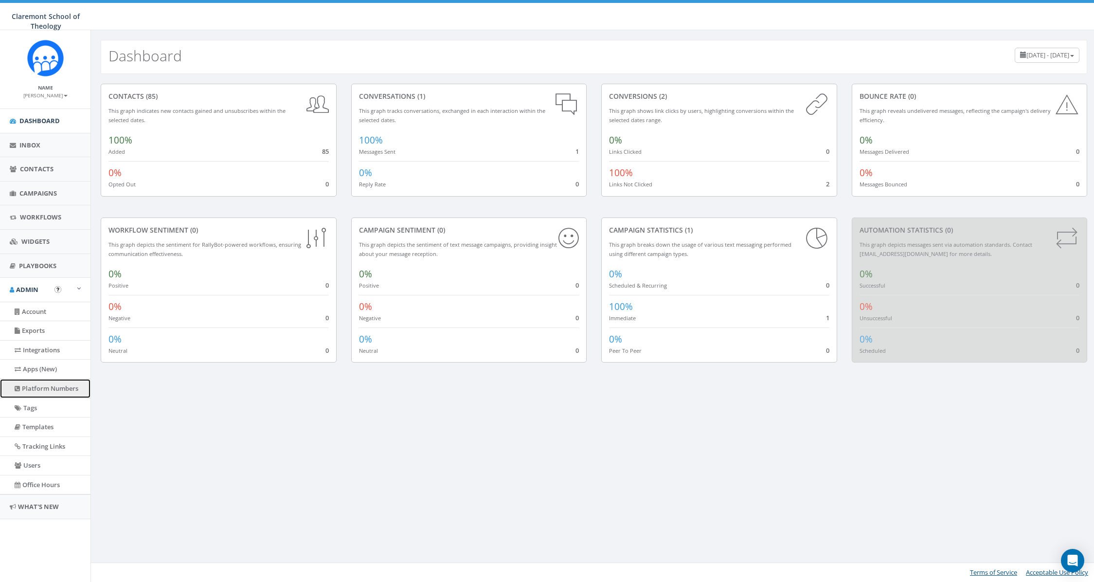  Describe the element at coordinates (36, 241) in the screenshot. I see `span: Widgets` at that location.